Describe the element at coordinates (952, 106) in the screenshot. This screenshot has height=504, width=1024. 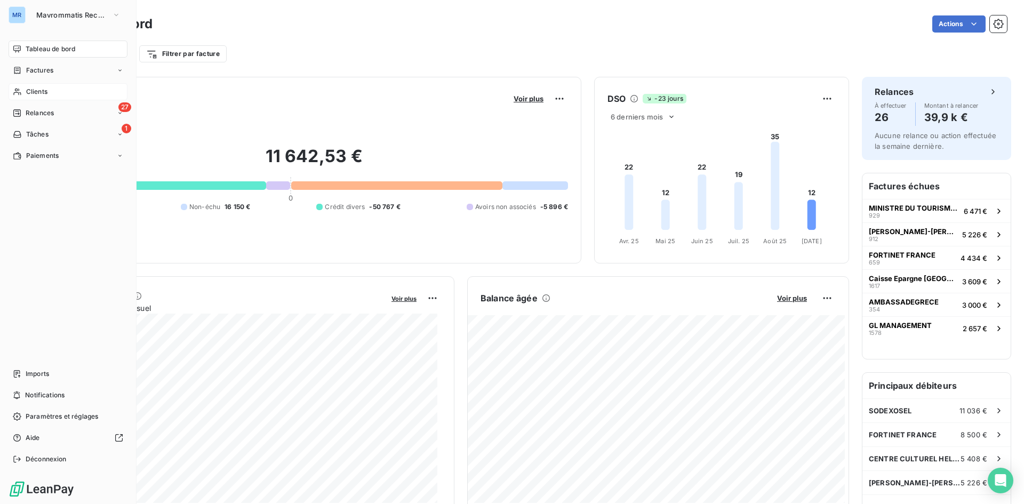
I see `span: Montant à relancer` at that location.